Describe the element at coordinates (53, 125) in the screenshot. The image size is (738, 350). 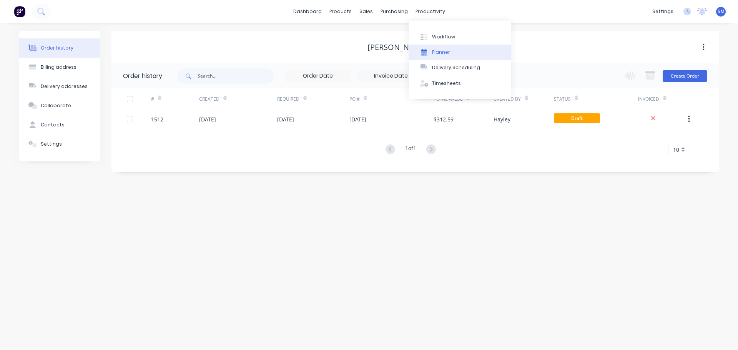
I see `div: Contacts` at that location.